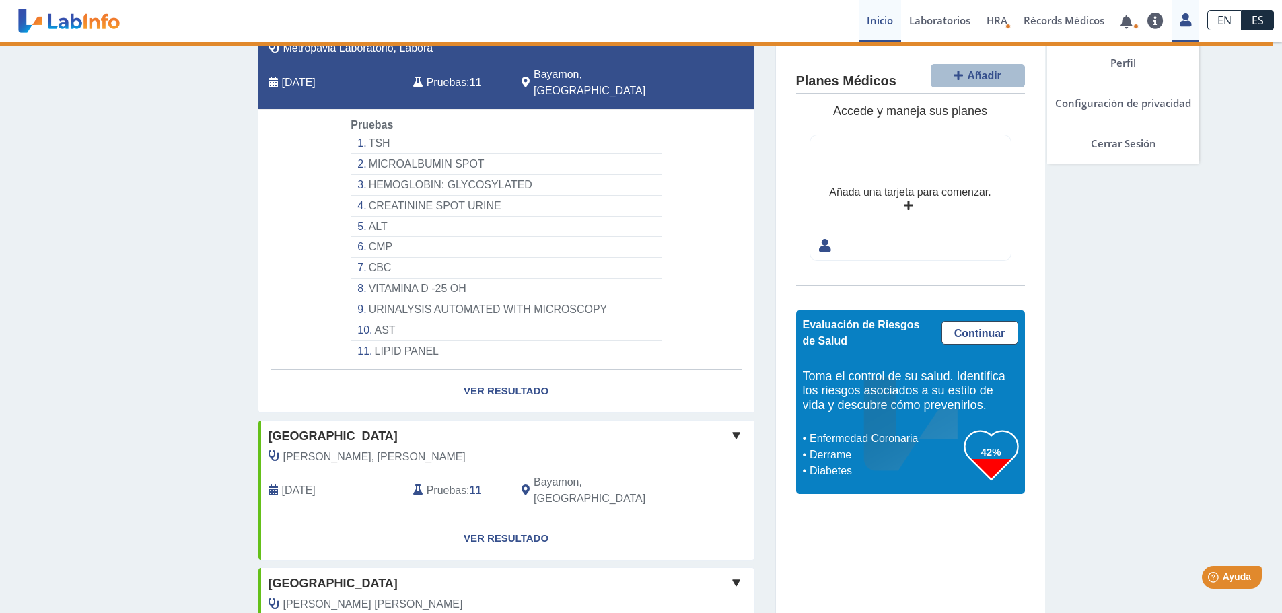  Describe the element at coordinates (506, 143) in the screenshot. I see `li: TSH` at that location.